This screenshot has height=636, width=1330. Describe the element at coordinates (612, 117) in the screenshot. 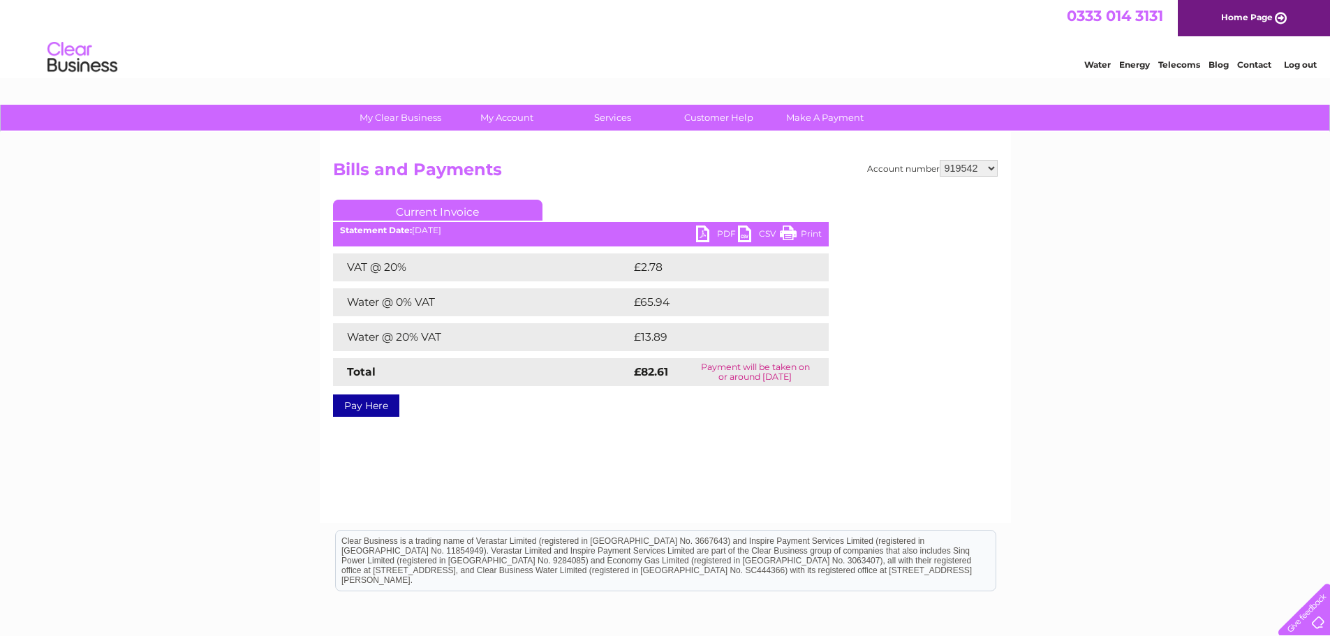

I see `a: Services` at that location.